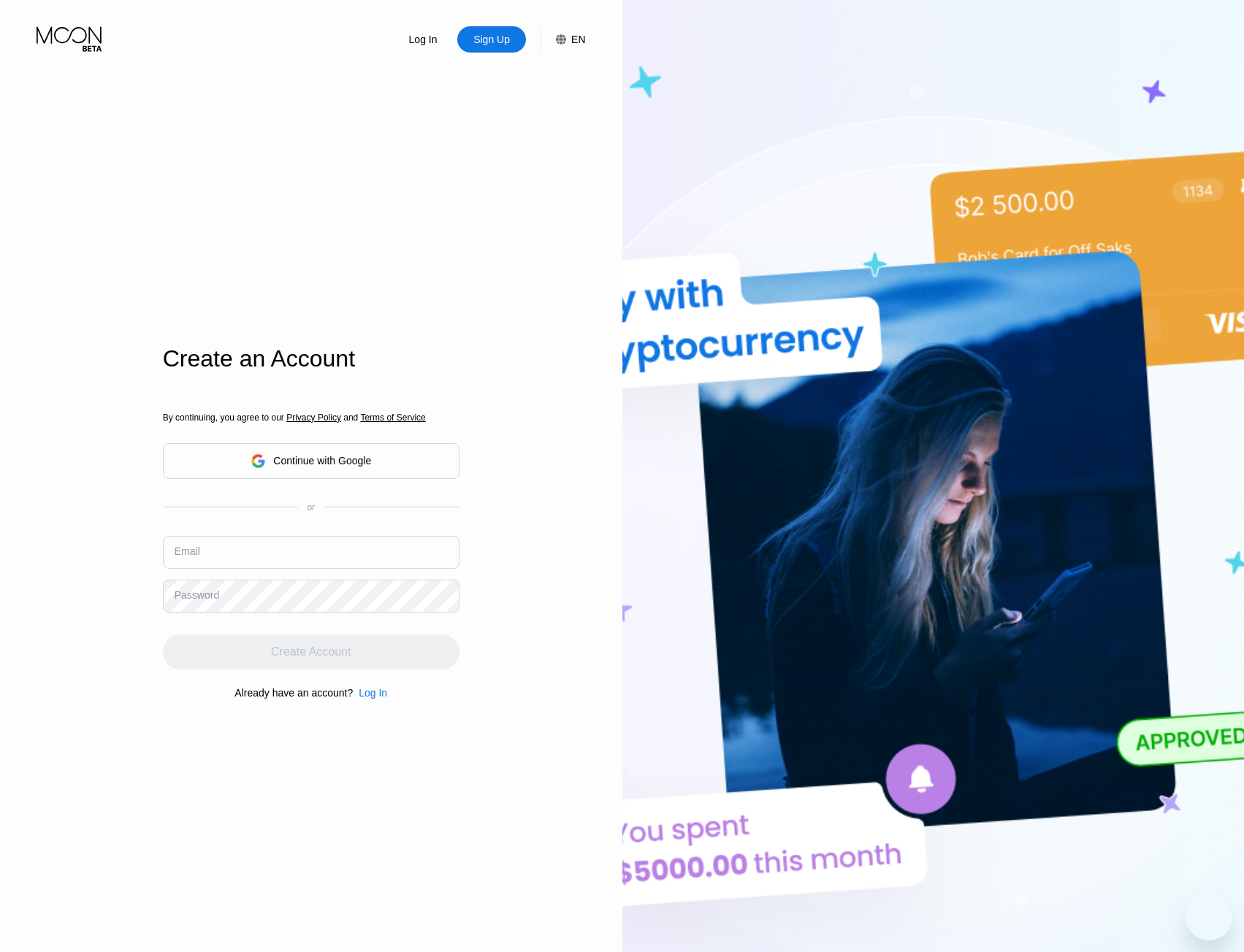 The height and width of the screenshot is (952, 1244). Describe the element at coordinates (311, 508) in the screenshot. I see `div: or` at that location.